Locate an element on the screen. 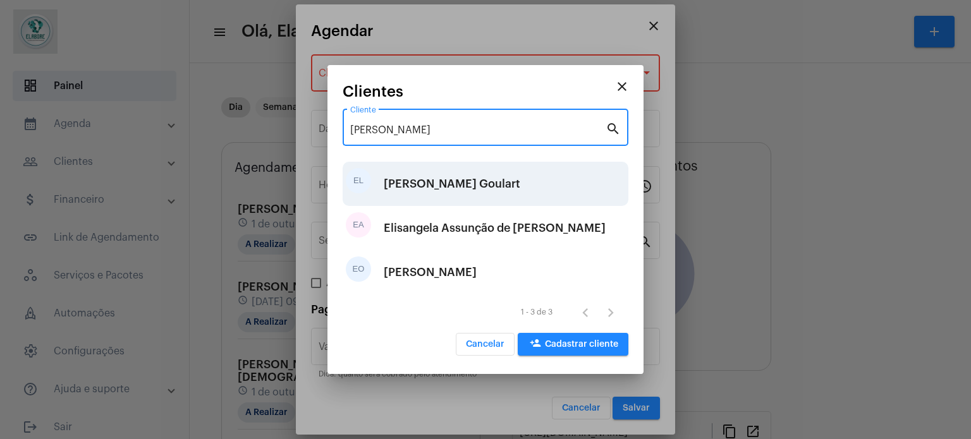  button: Cancelar is located at coordinates (485, 344).